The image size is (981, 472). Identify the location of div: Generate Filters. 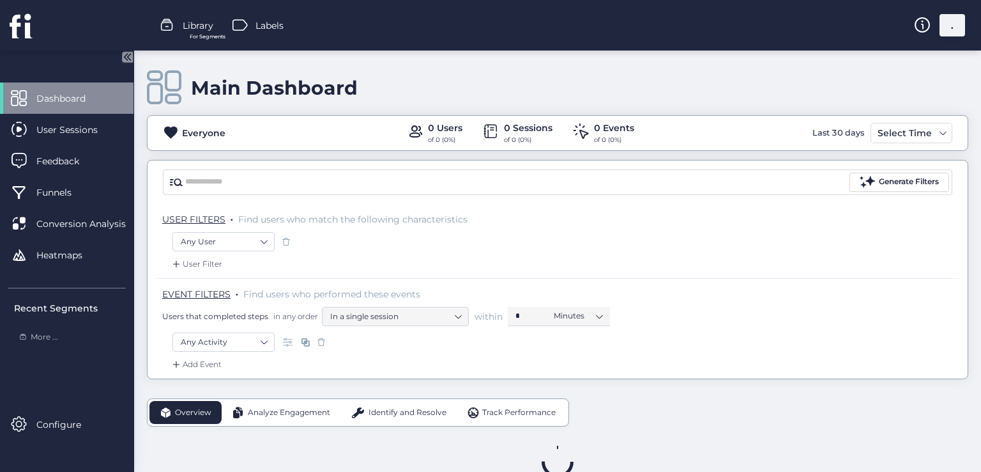
(909, 181).